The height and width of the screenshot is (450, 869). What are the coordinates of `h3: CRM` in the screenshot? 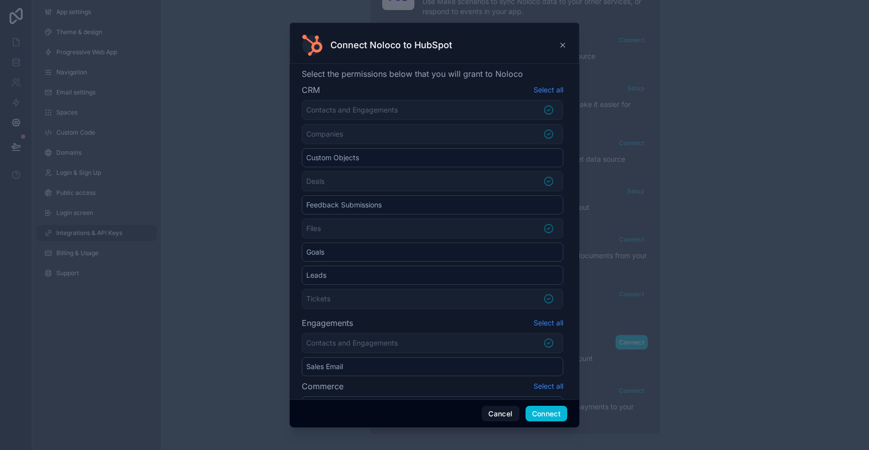 It's located at (311, 90).